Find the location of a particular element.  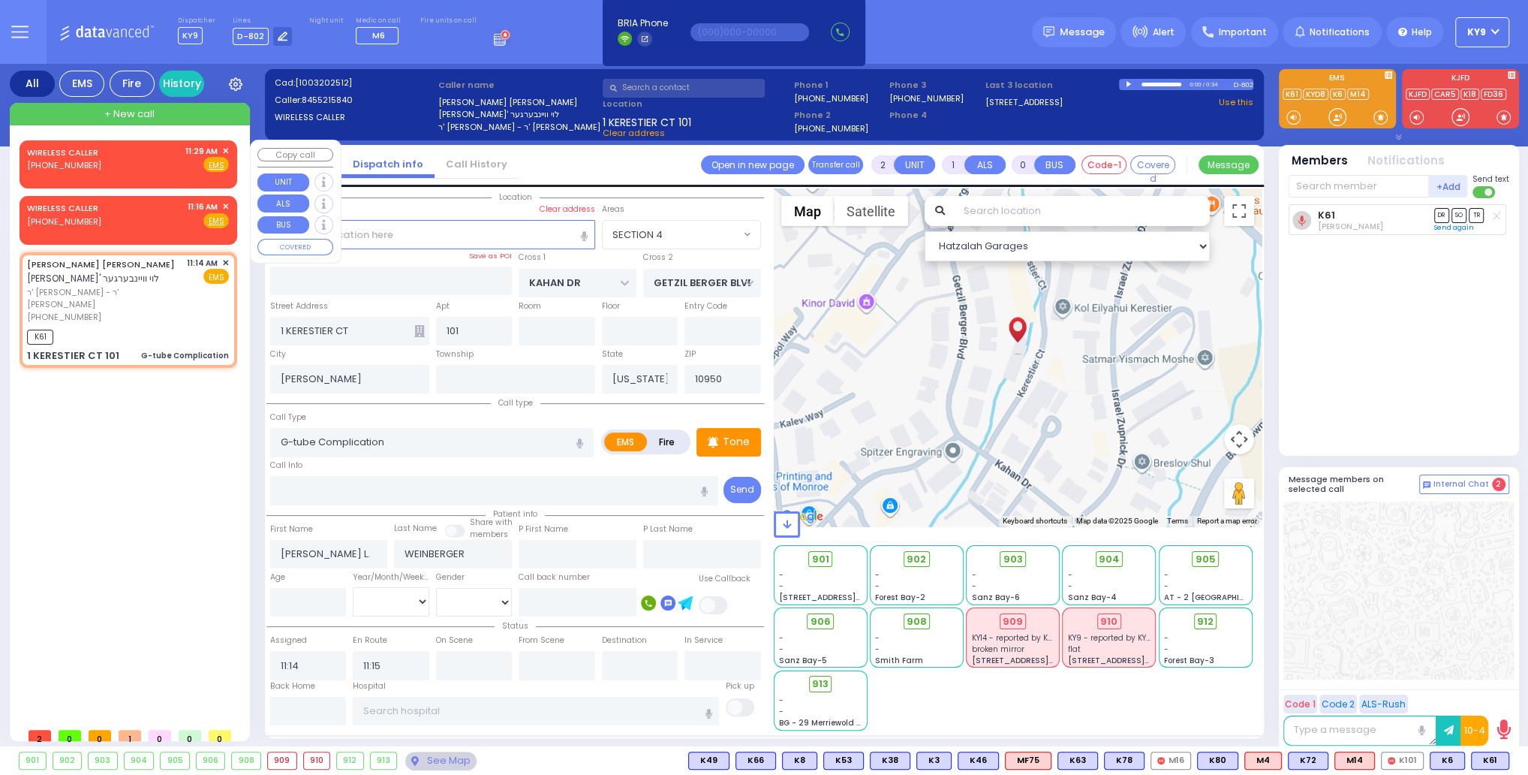

div: 904 is located at coordinates (139, 760).